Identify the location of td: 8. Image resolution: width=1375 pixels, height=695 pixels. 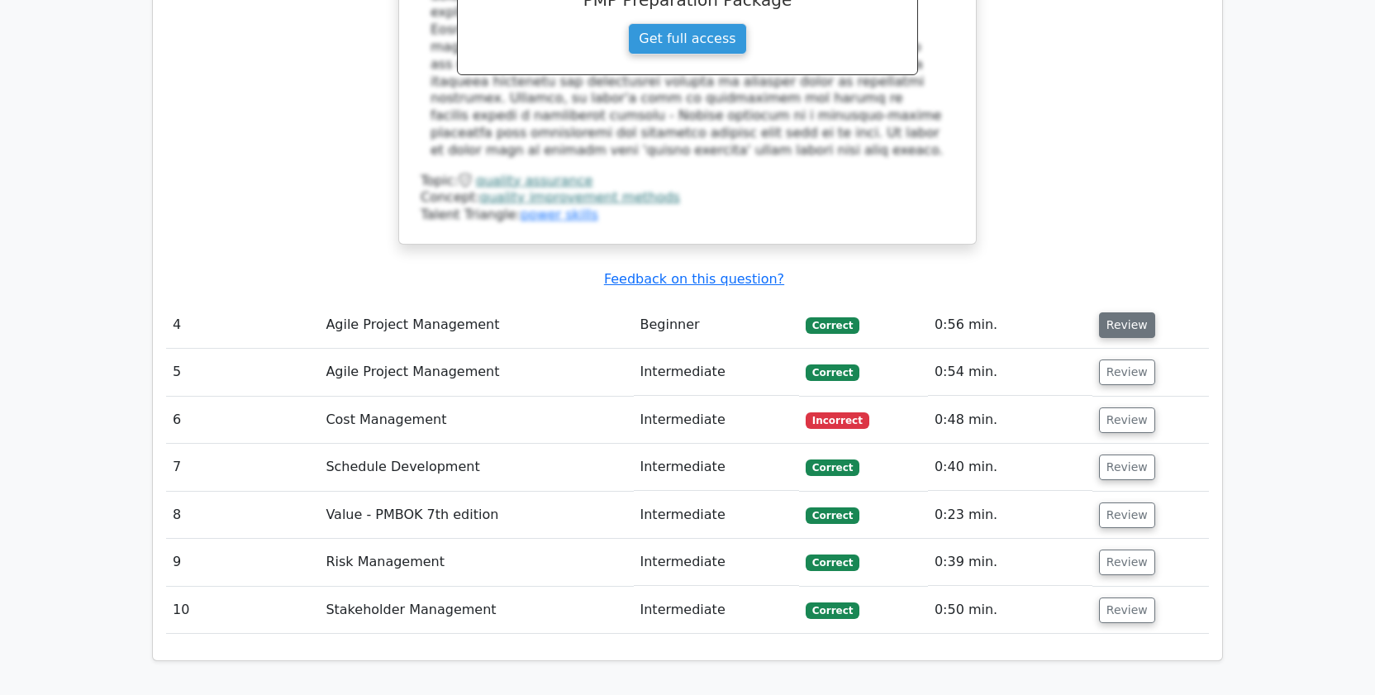
(242, 515).